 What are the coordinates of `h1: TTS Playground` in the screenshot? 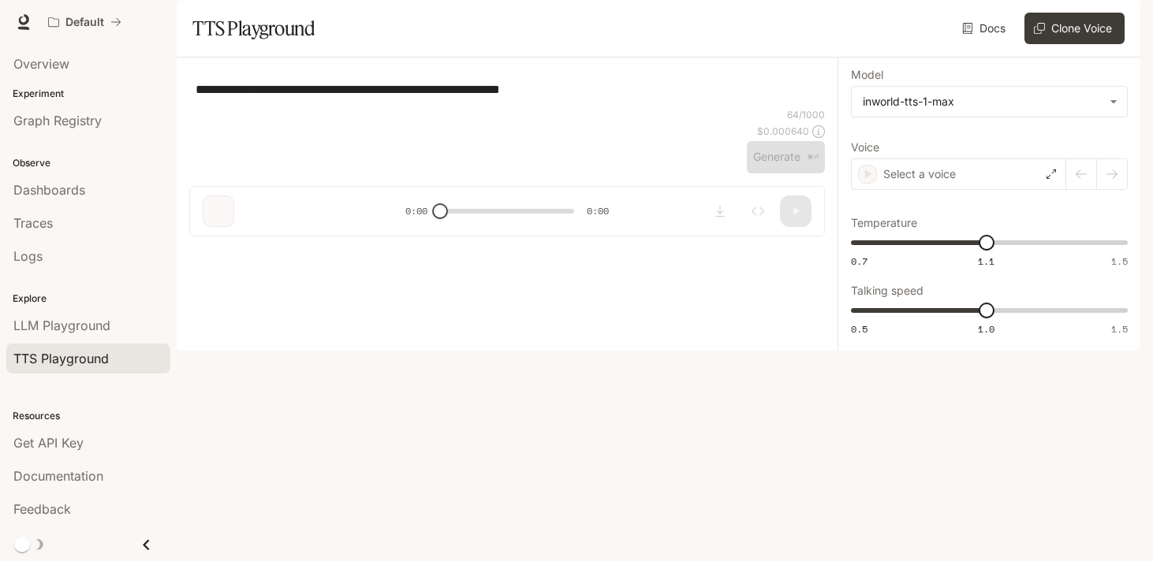 It's located at (253, 28).